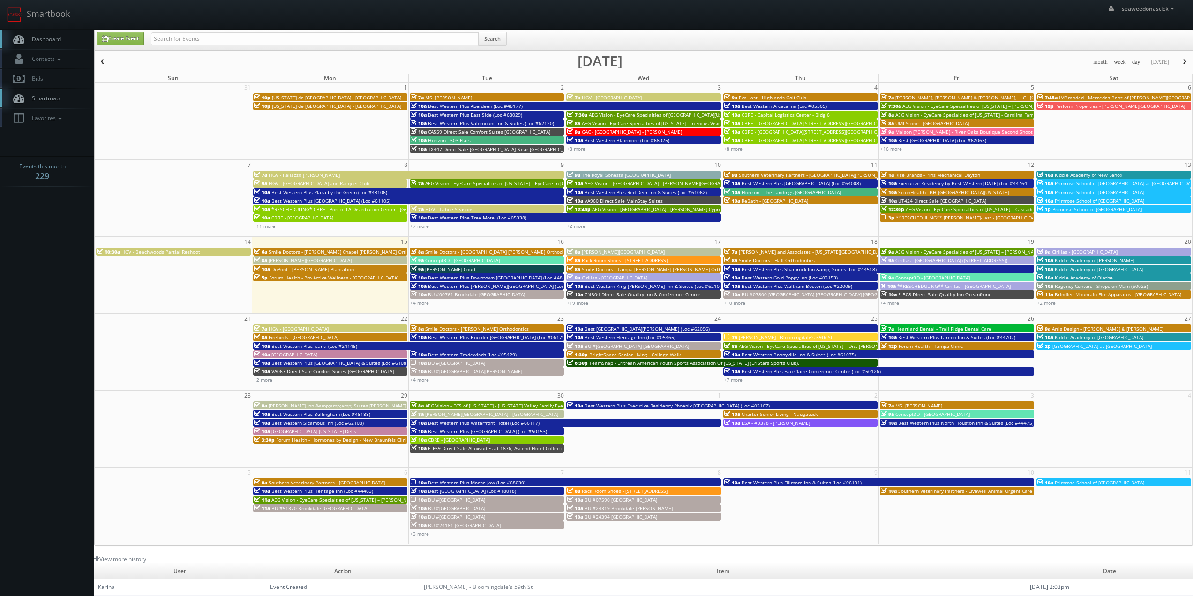 This screenshot has width=1193, height=596. Describe the element at coordinates (1149, 8) in the screenshot. I see `span: seaweedonastick` at that location.